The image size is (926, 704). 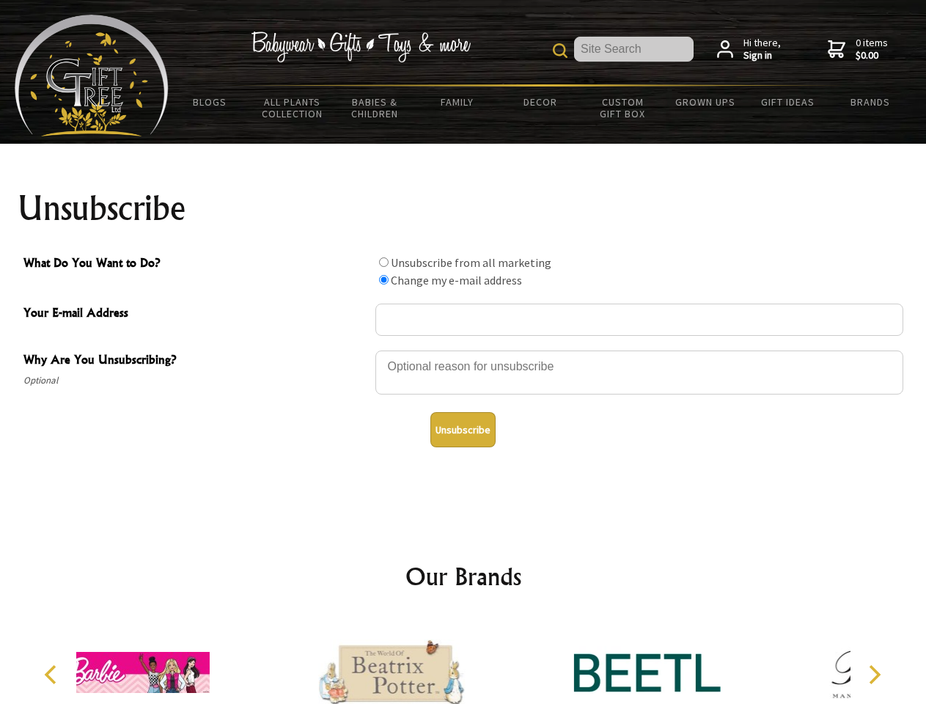 I want to click on span: Hi there,, so click(x=762, y=49).